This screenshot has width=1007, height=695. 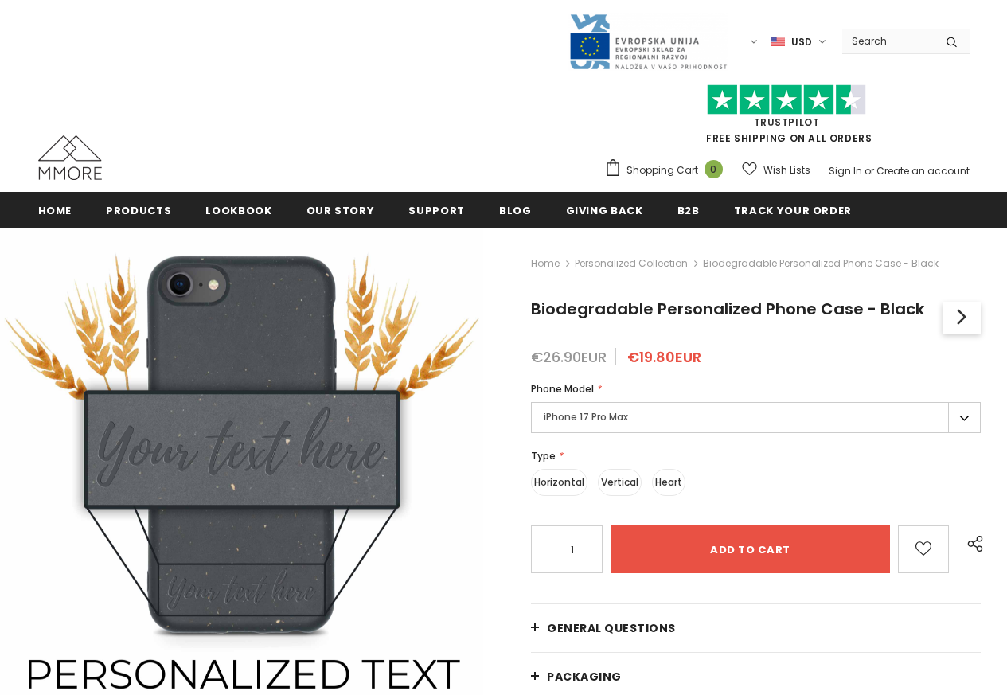 What do you see at coordinates (543, 455) in the screenshot?
I see `span: Type` at bounding box center [543, 455].